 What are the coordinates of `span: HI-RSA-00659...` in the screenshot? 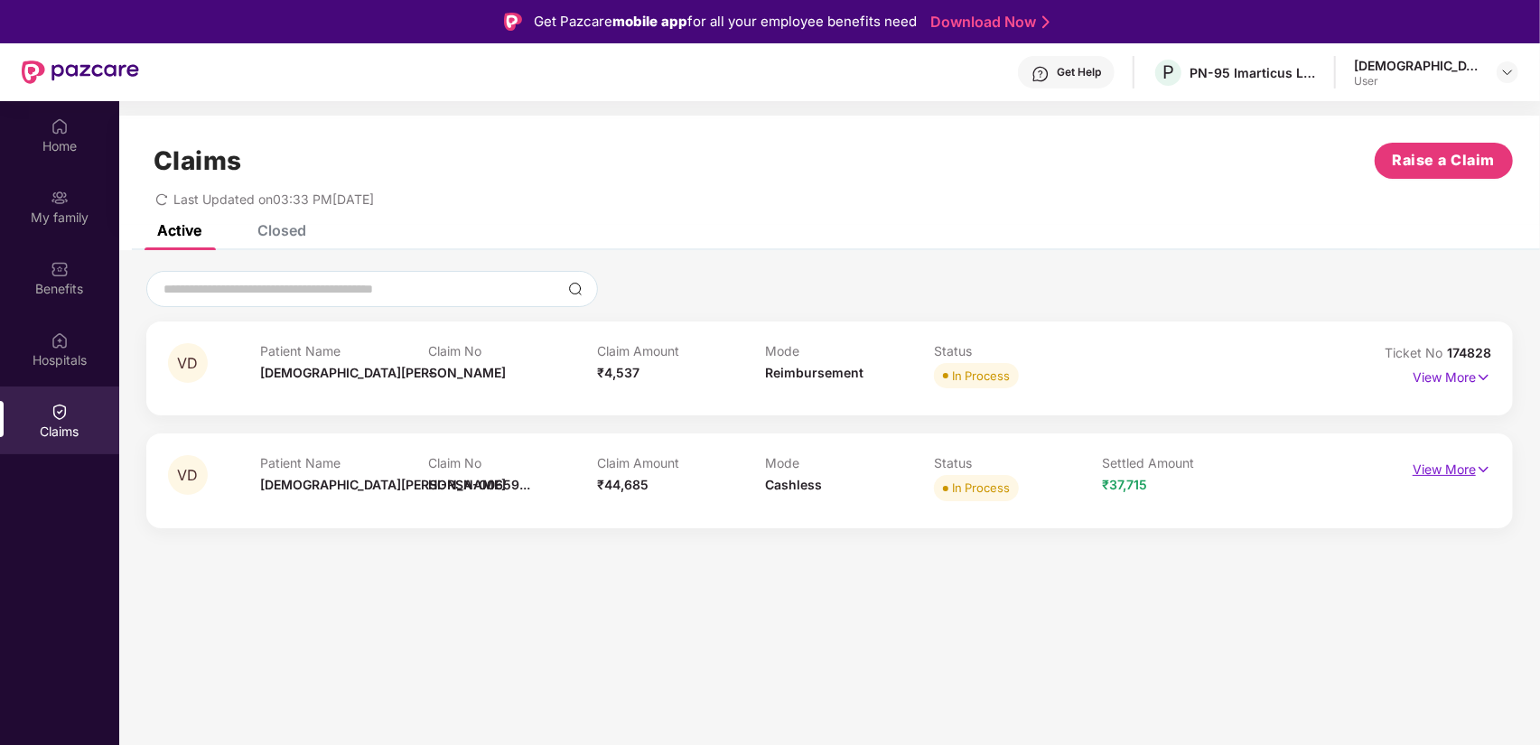 It's located at (479, 484).